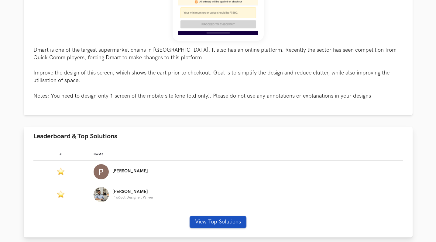  What do you see at coordinates (218, 192) in the screenshot?
I see `div: Leaderboard & Top Solutions` at bounding box center [218, 192].